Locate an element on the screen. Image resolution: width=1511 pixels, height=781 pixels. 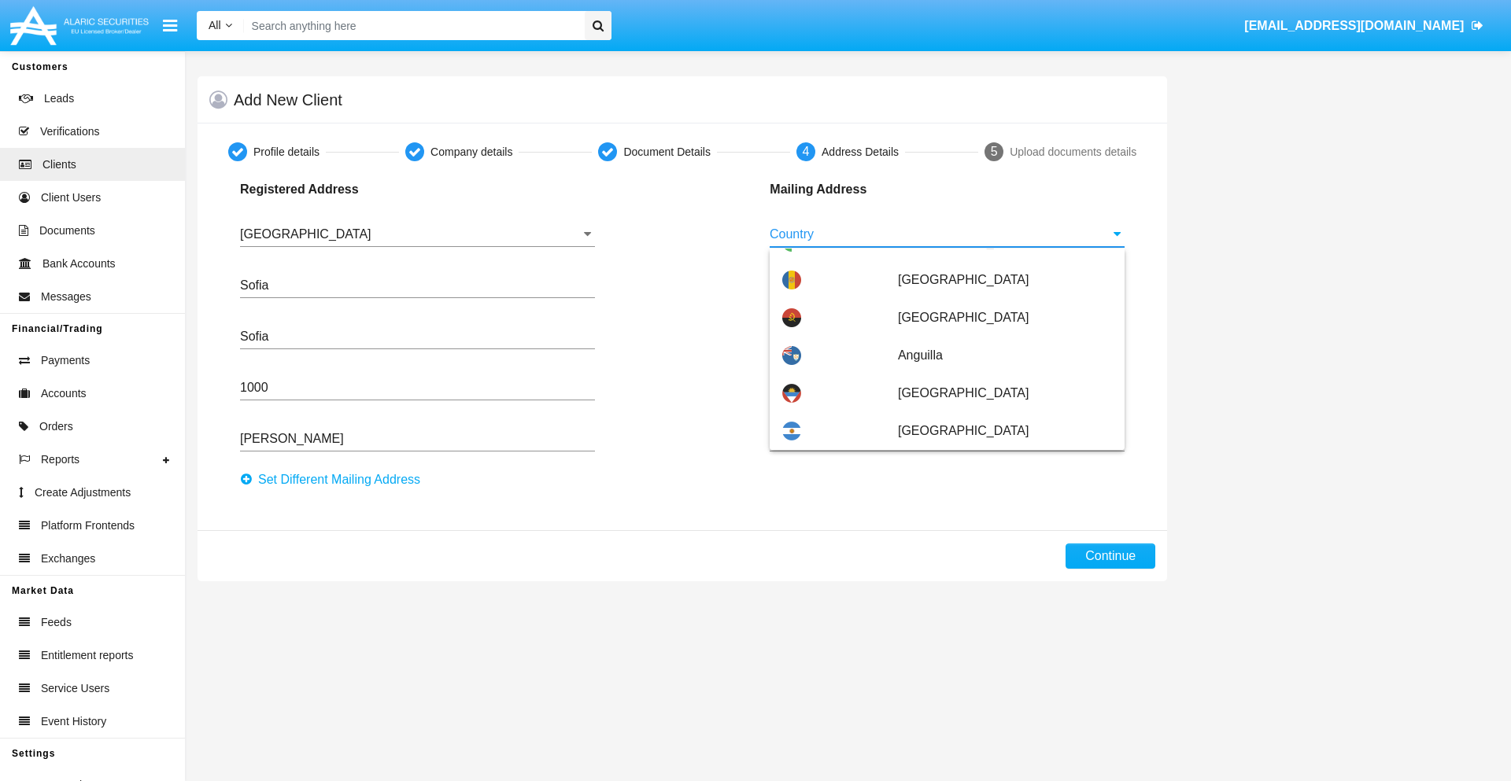
span: Create Adjustments is located at coordinates (83, 493).